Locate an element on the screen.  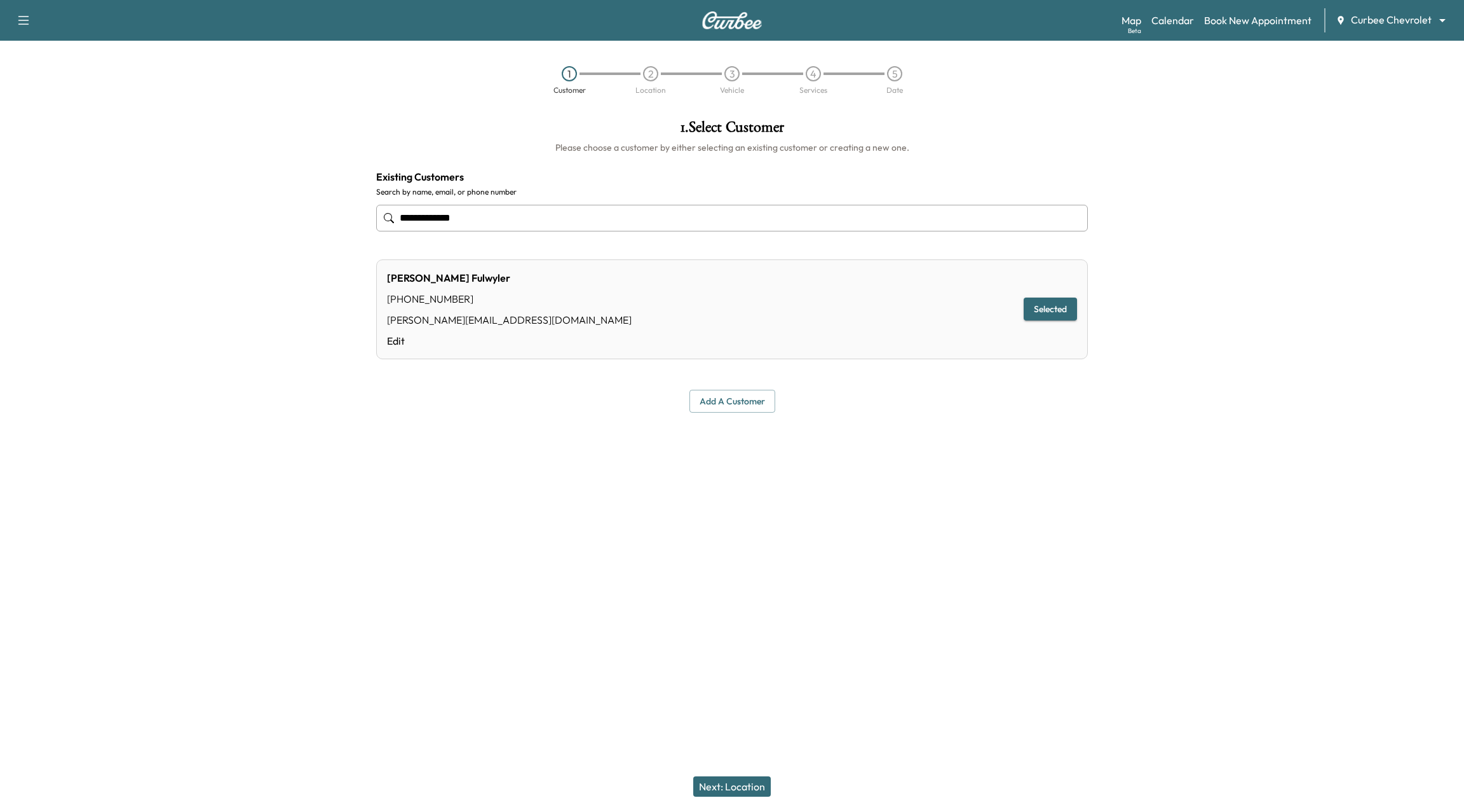
div: 2 is located at coordinates (651, 73).